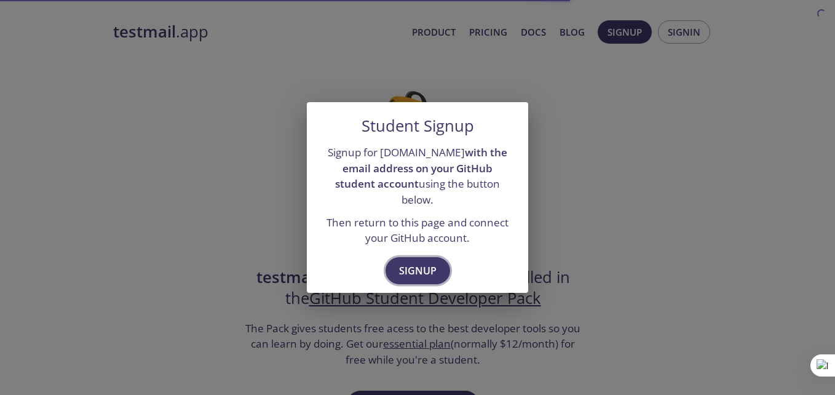 Image resolution: width=835 pixels, height=395 pixels. I want to click on h5: Student Signup, so click(417, 126).